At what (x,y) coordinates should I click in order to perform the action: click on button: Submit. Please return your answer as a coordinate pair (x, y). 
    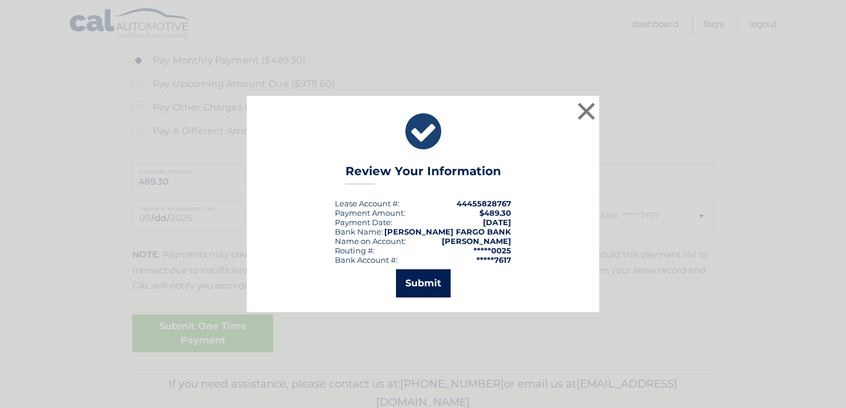
    Looking at the image, I should click on (423, 283).